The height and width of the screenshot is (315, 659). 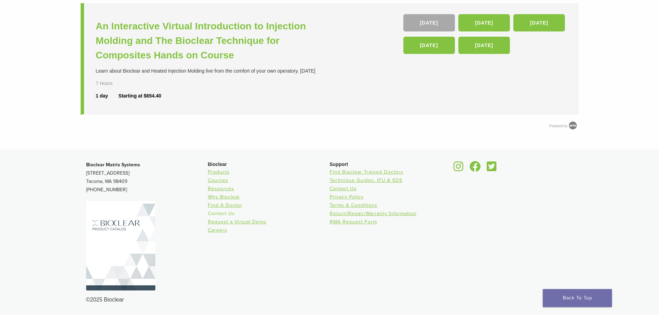 What do you see at coordinates (564, 126) in the screenshot?
I see `a: Powered by` at bounding box center [564, 126].